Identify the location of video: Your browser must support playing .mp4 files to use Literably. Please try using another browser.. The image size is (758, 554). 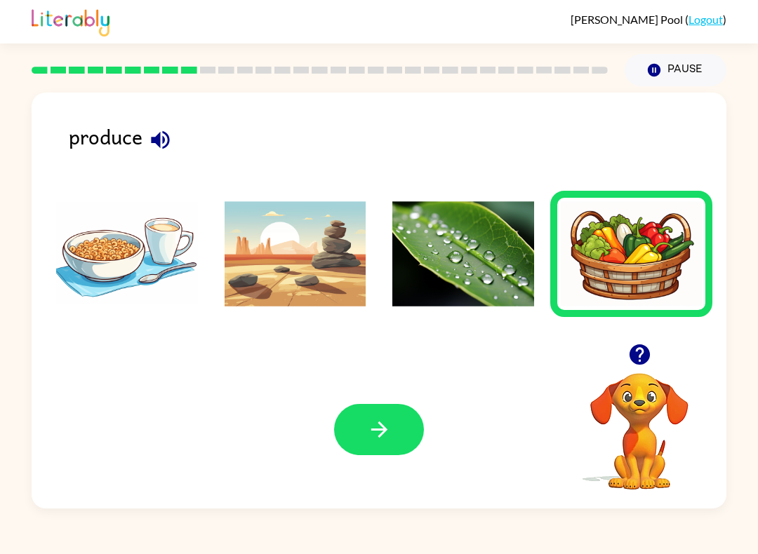
(639, 422).